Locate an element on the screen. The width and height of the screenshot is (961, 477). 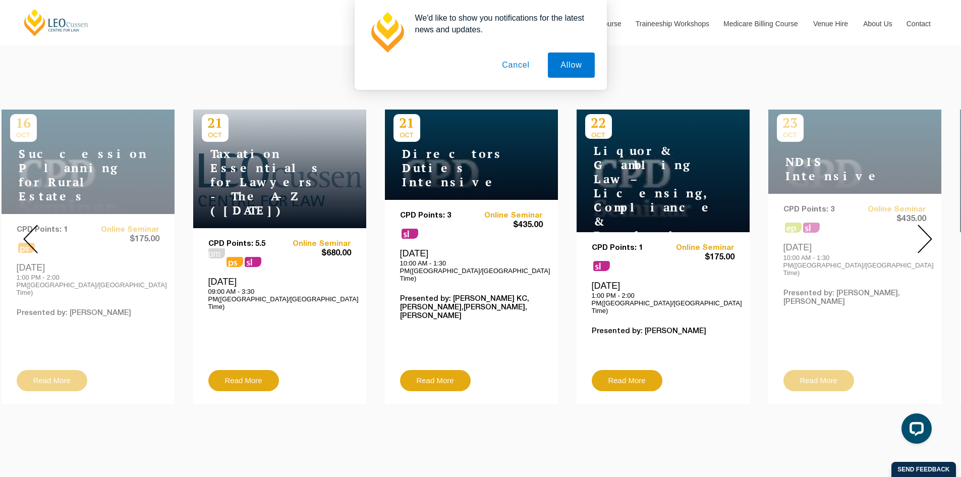
p: CPD Points: 1 is located at coordinates (628, 248).